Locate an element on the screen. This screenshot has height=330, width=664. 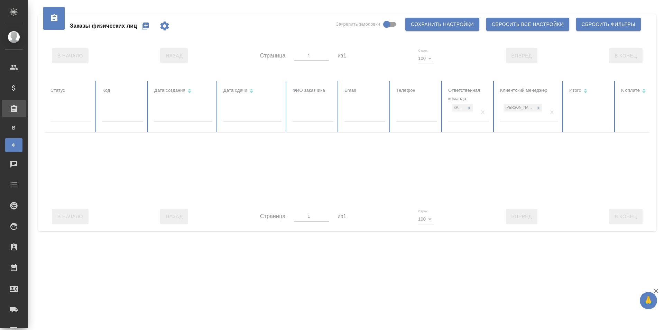
button: Создать is located at coordinates (145, 26).